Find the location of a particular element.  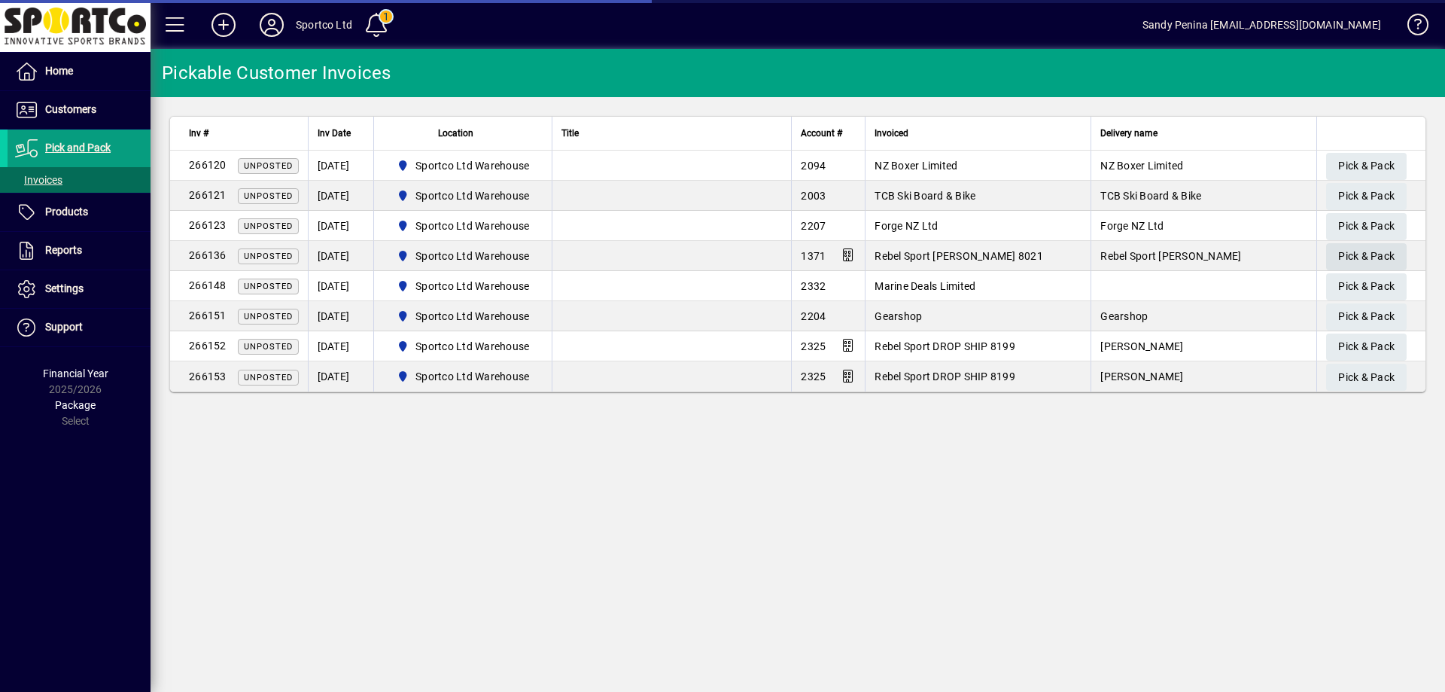

span: 2094 is located at coordinates (813, 166).